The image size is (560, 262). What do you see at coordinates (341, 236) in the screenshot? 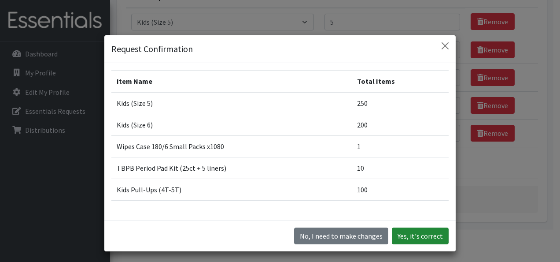
I see `button: No I need to make changes` at bounding box center [341, 236].